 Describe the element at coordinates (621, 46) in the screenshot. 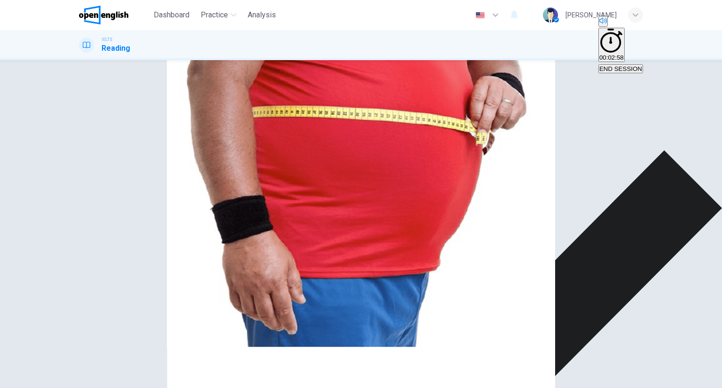

I see `div: Hide` at that location.